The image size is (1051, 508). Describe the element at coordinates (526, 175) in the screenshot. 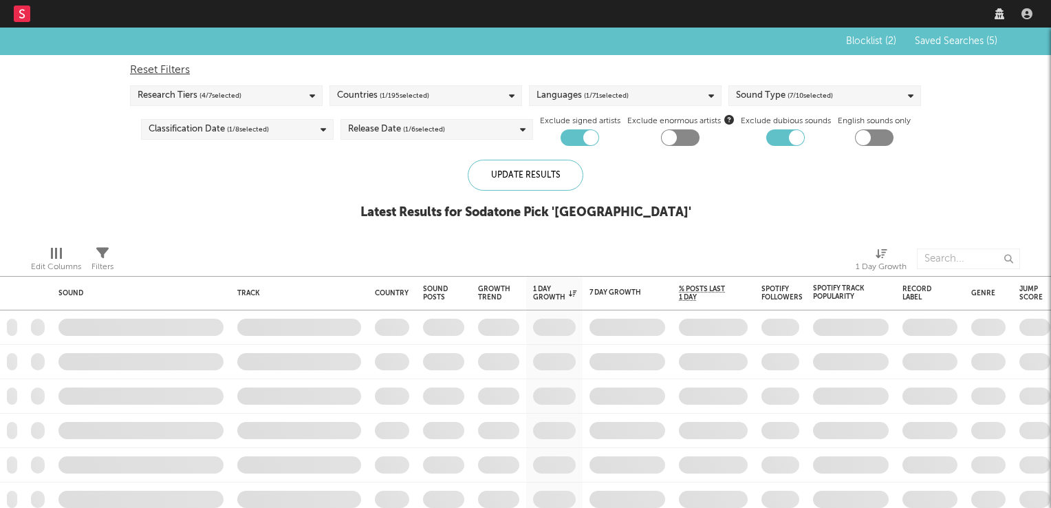

I see `div: Update Results` at that location.